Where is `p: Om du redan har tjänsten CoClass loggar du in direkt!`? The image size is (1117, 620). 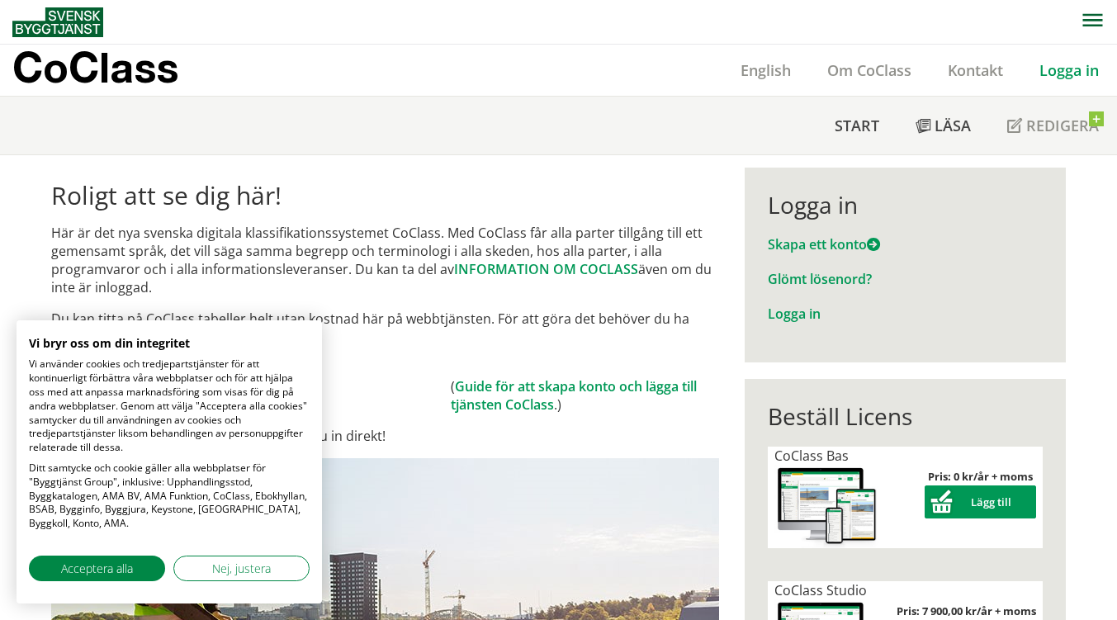
p: Om du redan har tjänsten CoClass loggar du in direkt! is located at coordinates (385, 436).